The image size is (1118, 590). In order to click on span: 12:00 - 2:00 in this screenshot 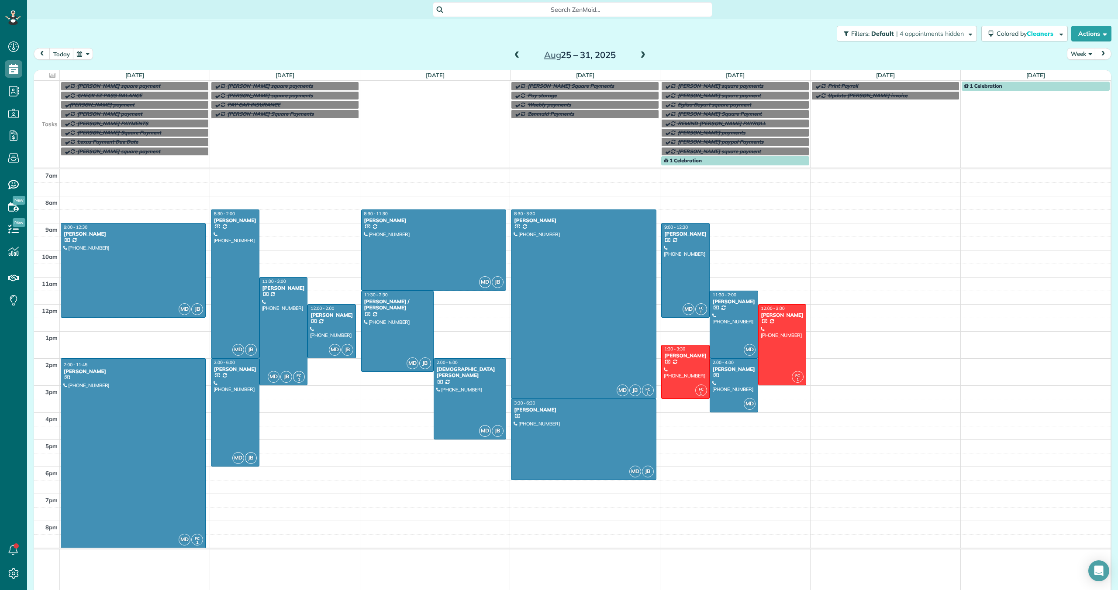, I will do `click(322, 308)`.